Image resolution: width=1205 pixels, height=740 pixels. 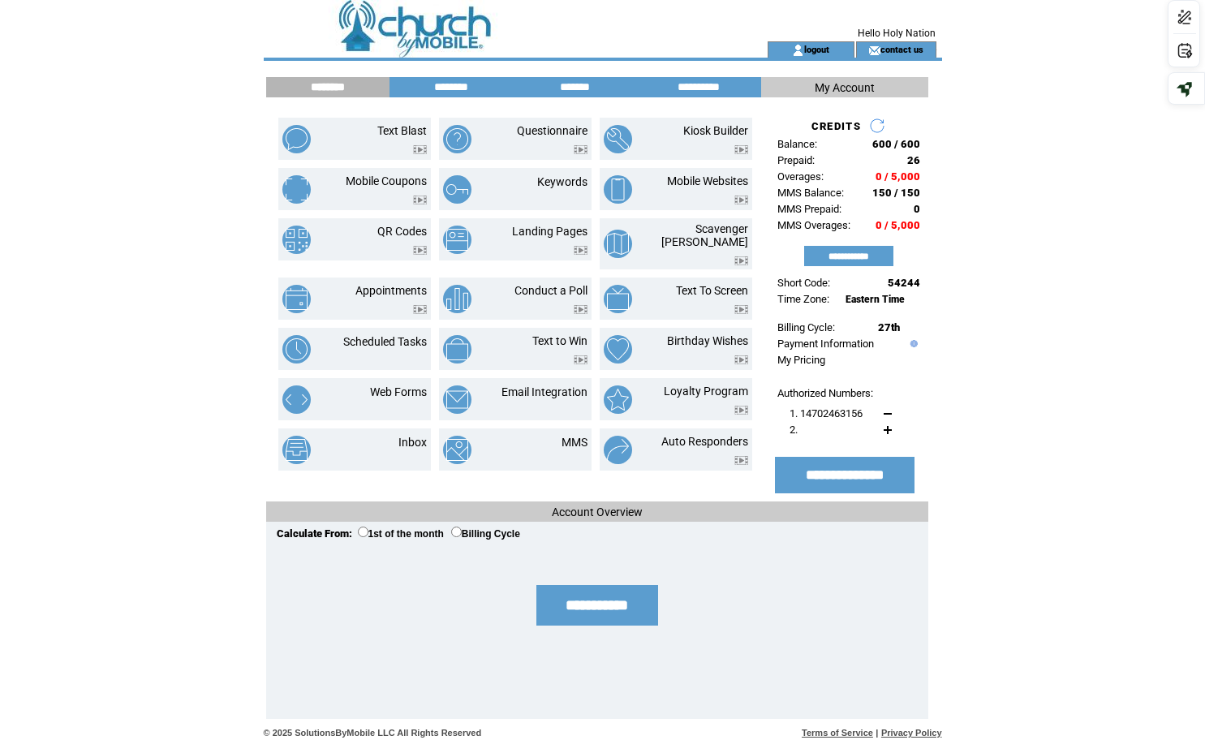 What do you see at coordinates (296, 239) in the screenshot?
I see `img: qr-codes.png` at bounding box center [296, 239].